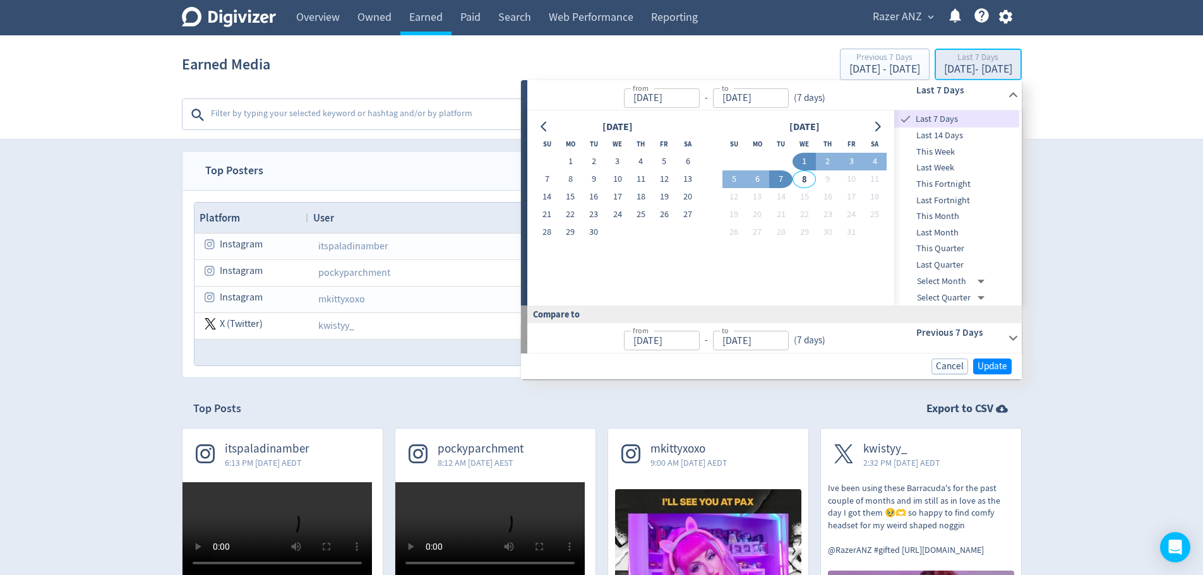  What do you see at coordinates (226, 64) in the screenshot?
I see `h1: Earned Media` at bounding box center [226, 64].